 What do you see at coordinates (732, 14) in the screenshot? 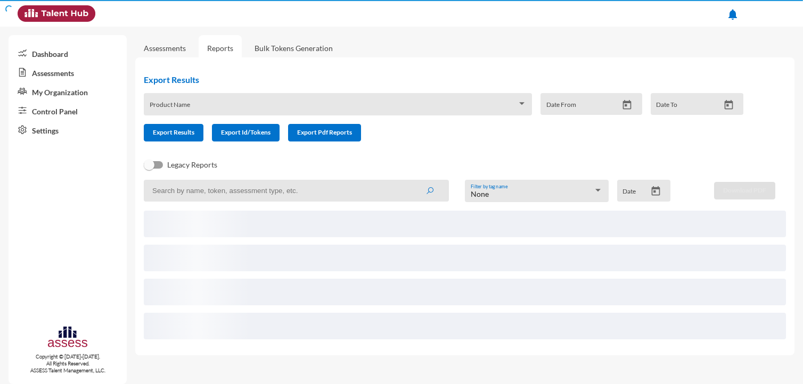
I see `mat-icon: notifications` at bounding box center [732, 14].